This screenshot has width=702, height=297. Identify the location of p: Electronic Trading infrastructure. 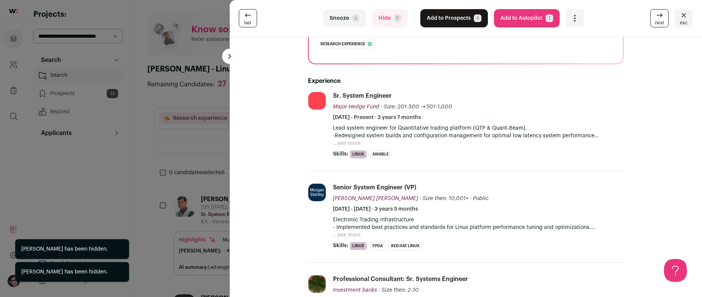
(479, 220).